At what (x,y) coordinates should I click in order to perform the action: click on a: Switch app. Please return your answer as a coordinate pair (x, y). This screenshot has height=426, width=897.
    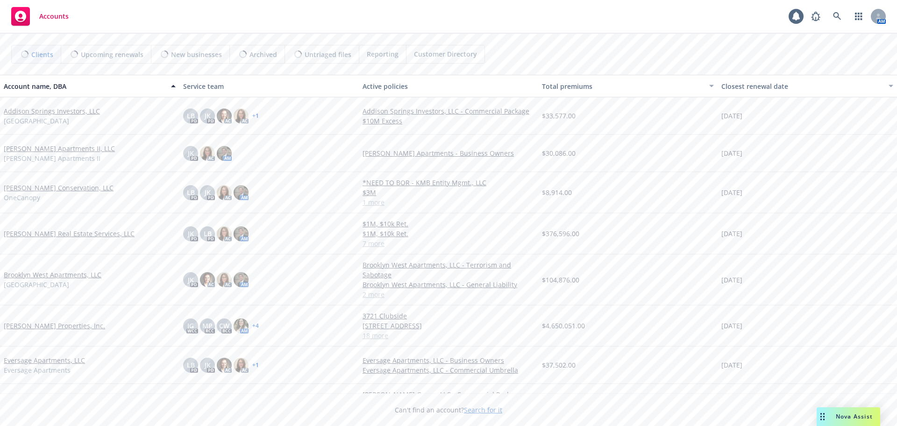
    Looking at the image, I should click on (859, 16).